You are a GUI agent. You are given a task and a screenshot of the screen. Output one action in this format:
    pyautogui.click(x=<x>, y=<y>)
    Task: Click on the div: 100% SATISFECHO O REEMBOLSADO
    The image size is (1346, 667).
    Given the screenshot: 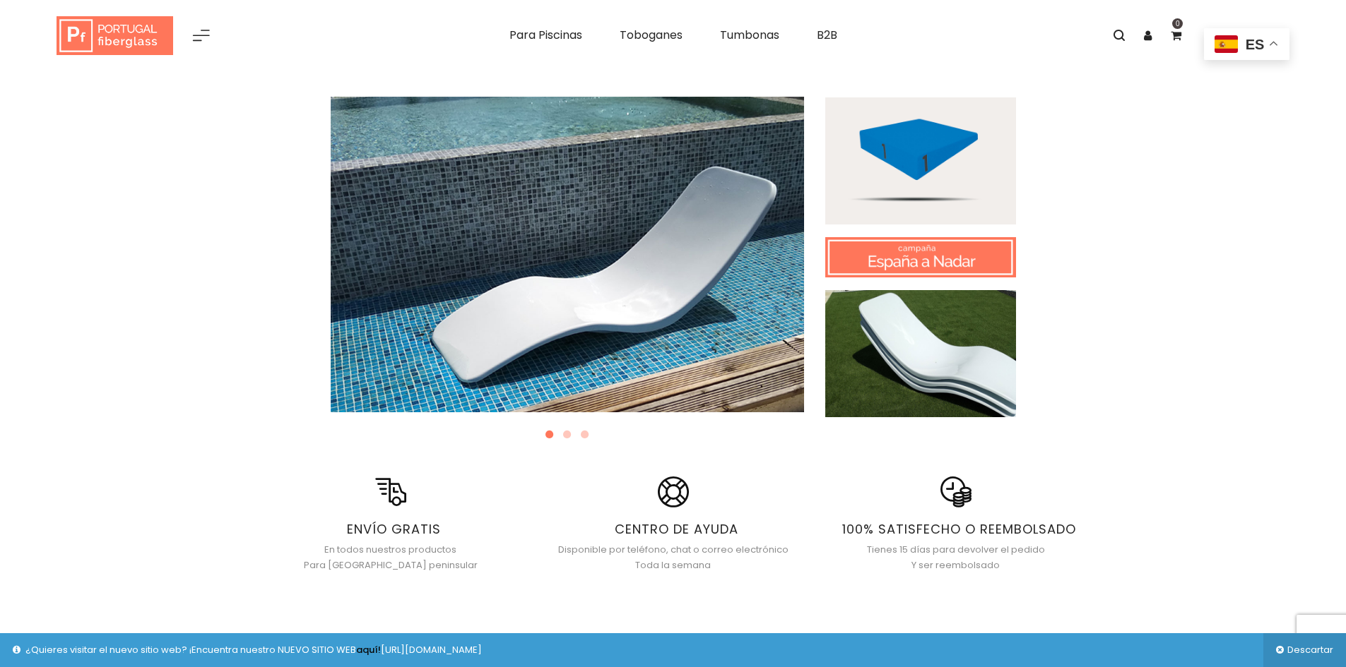 What is the action you would take?
    pyautogui.click(x=956, y=530)
    